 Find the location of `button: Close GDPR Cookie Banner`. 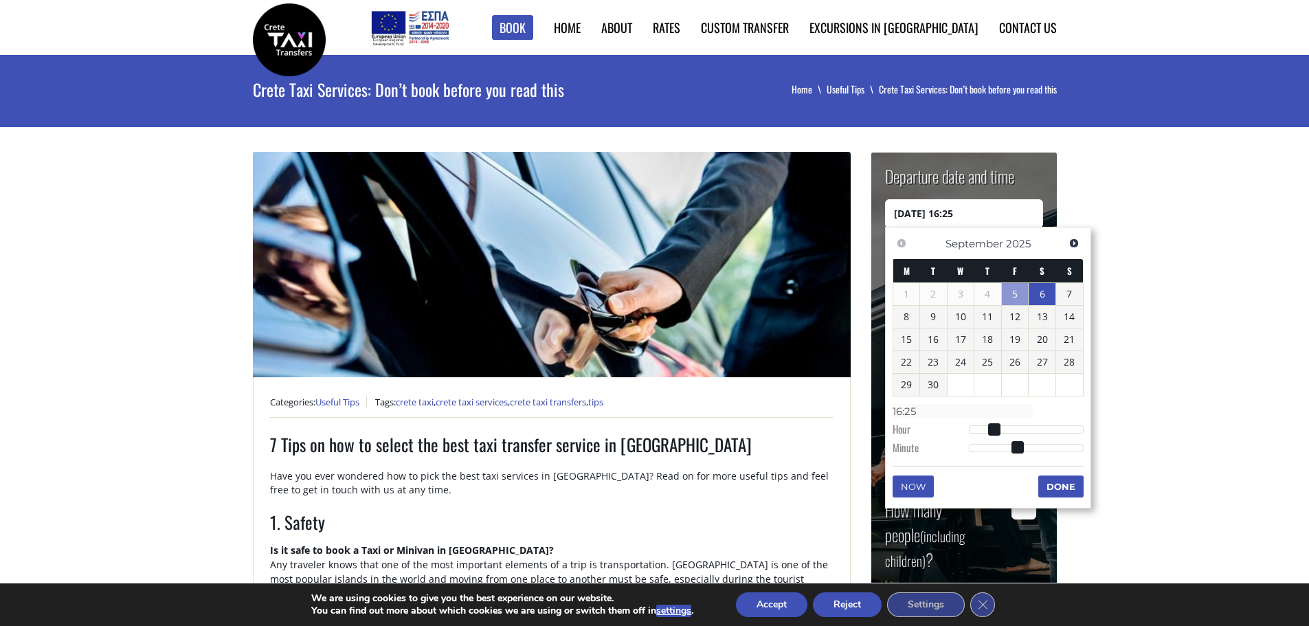

button: Close GDPR Cookie Banner is located at coordinates (983, 605).